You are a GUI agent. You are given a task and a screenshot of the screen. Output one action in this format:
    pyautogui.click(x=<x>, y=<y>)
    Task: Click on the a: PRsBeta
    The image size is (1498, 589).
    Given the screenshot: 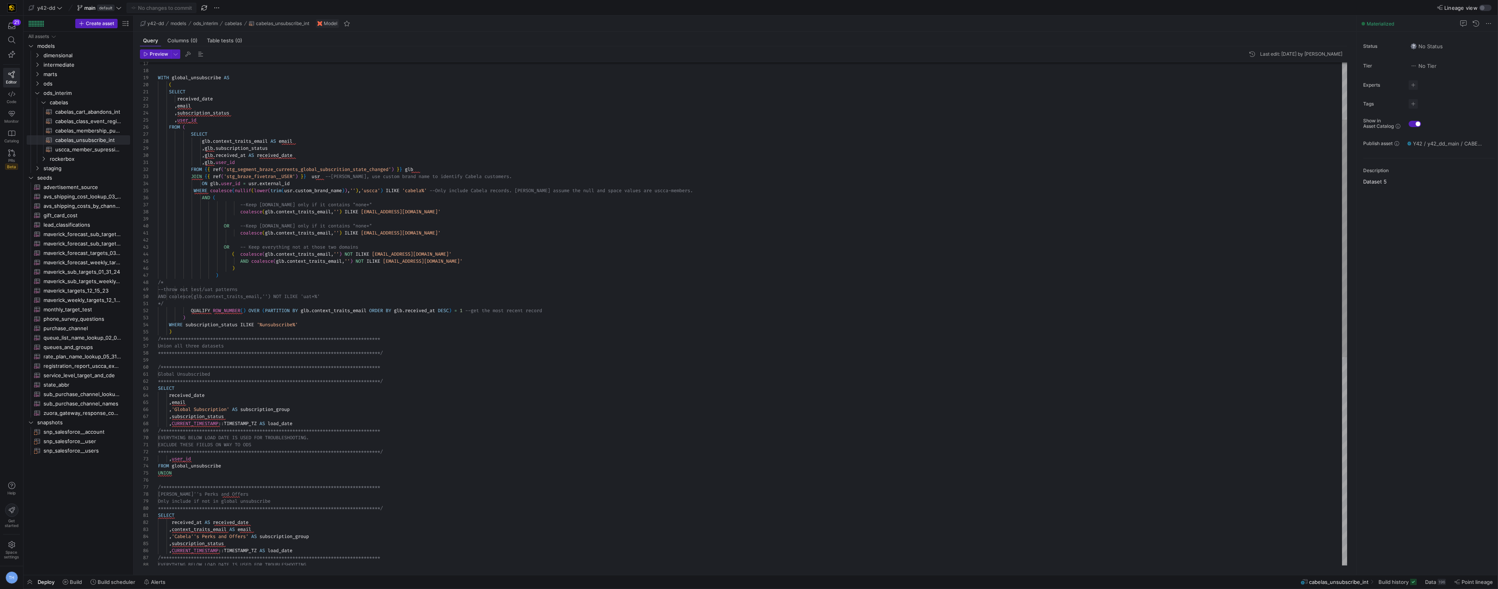 What is the action you would take?
    pyautogui.click(x=11, y=159)
    